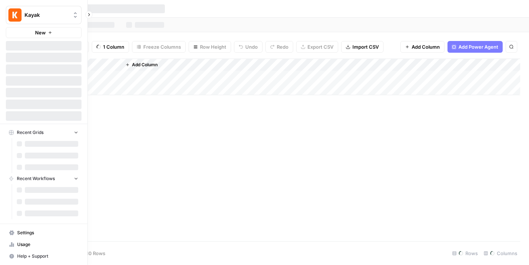  Describe the element at coordinates (500, 253) in the screenshot. I see `div: Columns` at that location.